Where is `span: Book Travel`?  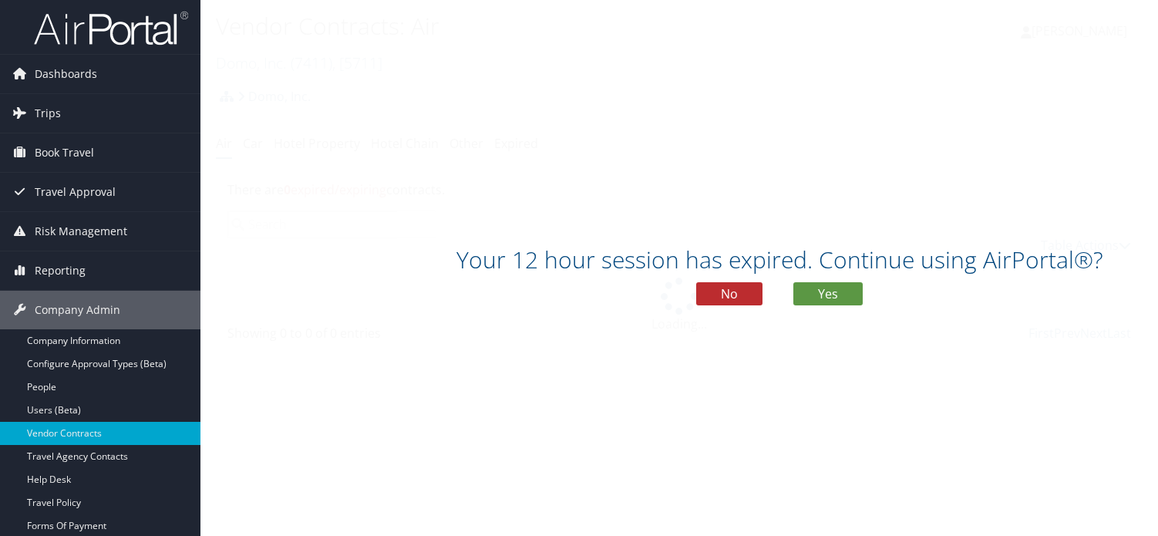 span: Book Travel is located at coordinates (64, 153).